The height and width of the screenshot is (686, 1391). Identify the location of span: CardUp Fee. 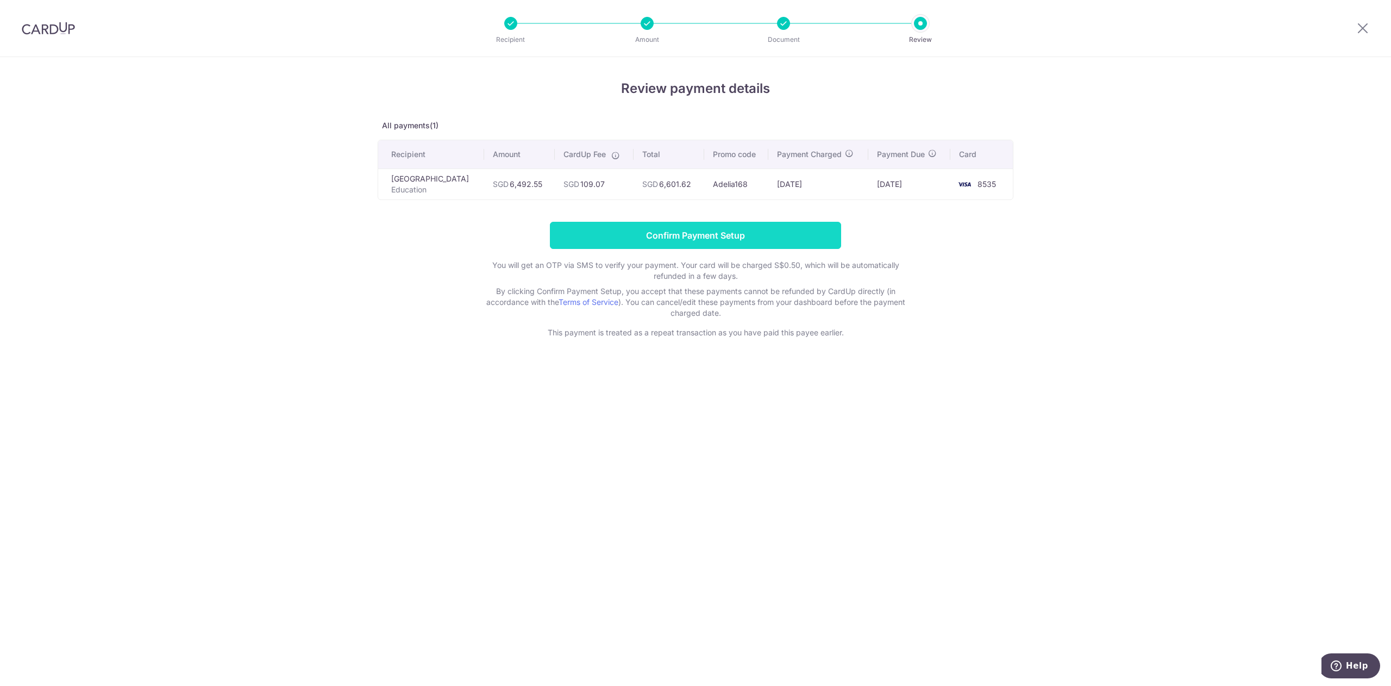
(584, 154).